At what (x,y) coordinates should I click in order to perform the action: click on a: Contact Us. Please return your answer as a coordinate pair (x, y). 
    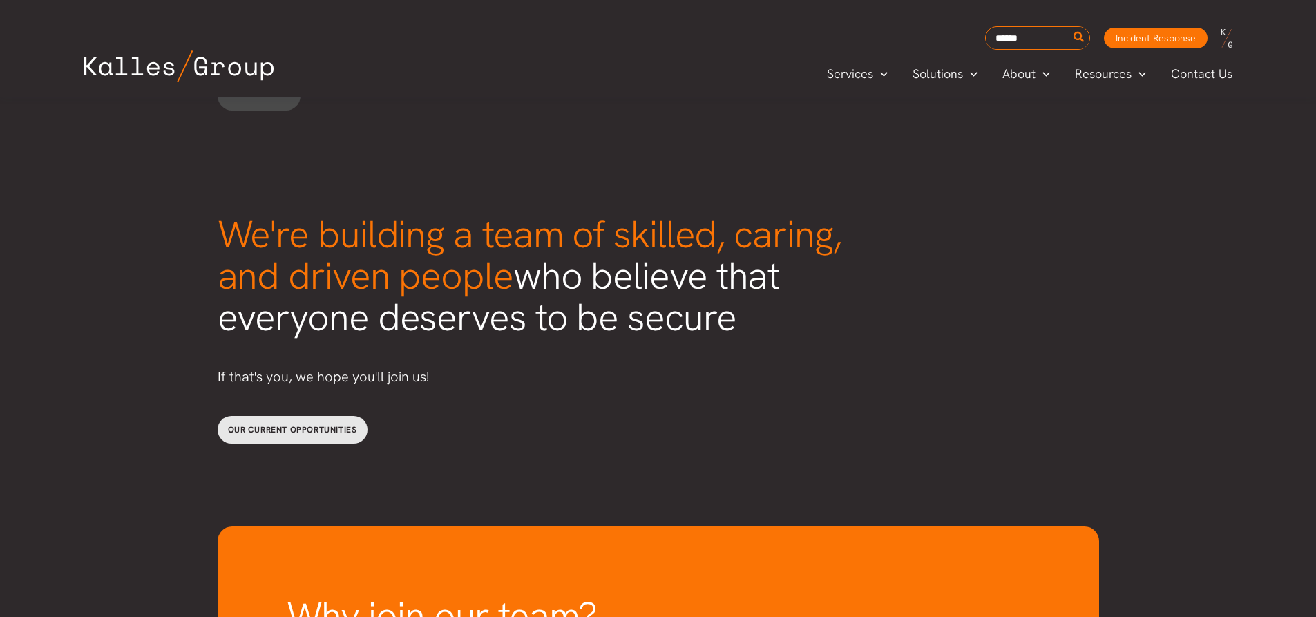
    Looking at the image, I should click on (1202, 74).